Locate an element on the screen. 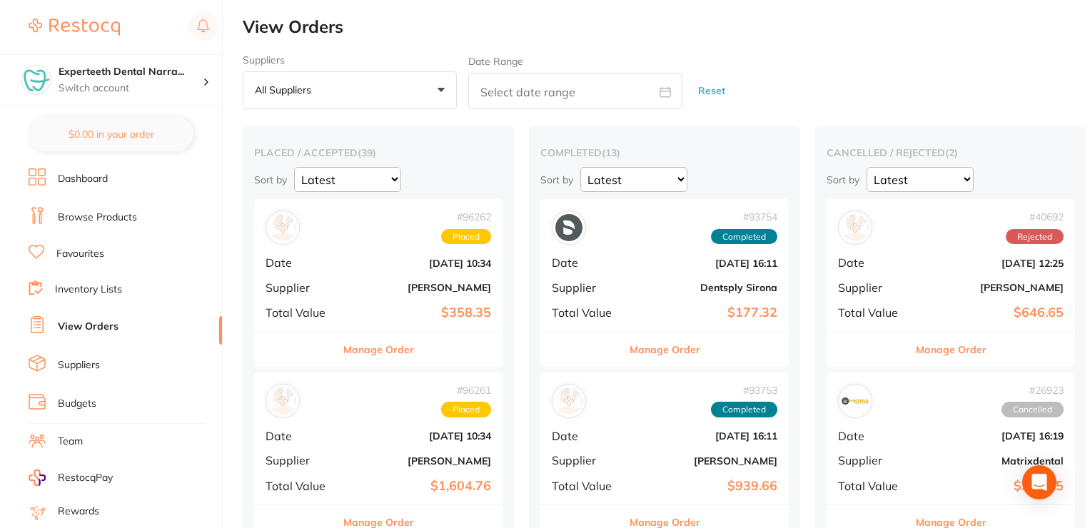 This screenshot has height=528, width=1085. b: $177.32 is located at coordinates (706, 313).